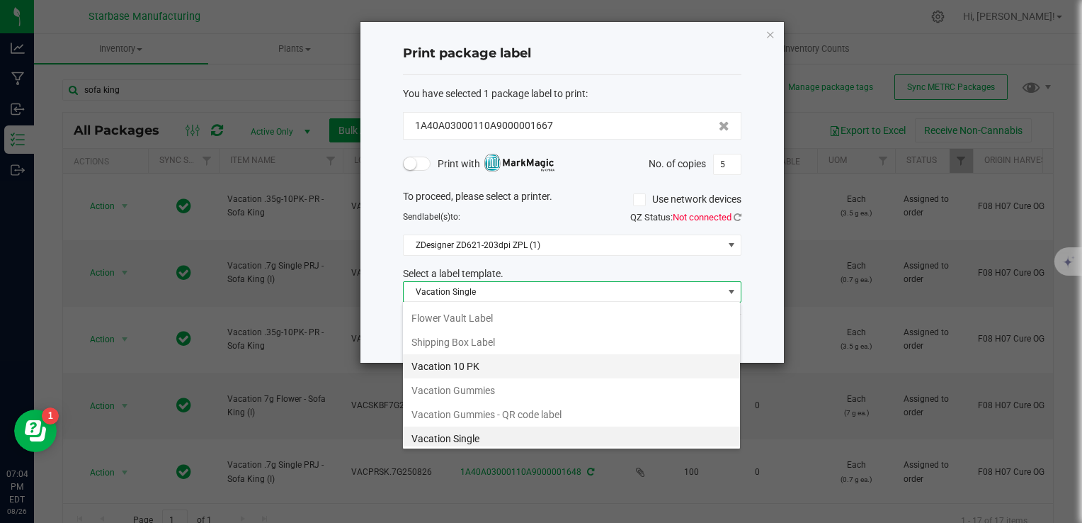 This screenshot has height=523, width=1082. I want to click on span: label(s), so click(436, 217).